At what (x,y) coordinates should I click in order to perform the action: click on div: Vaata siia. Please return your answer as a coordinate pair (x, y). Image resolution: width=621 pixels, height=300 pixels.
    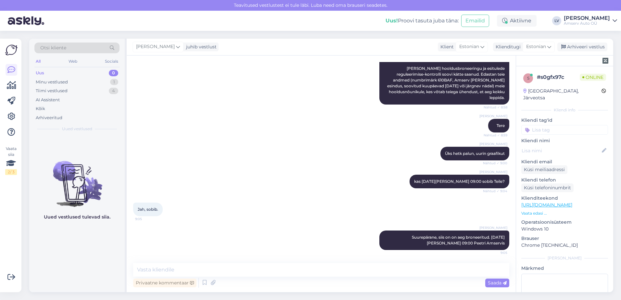
    Looking at the image, I should click on (11, 161).